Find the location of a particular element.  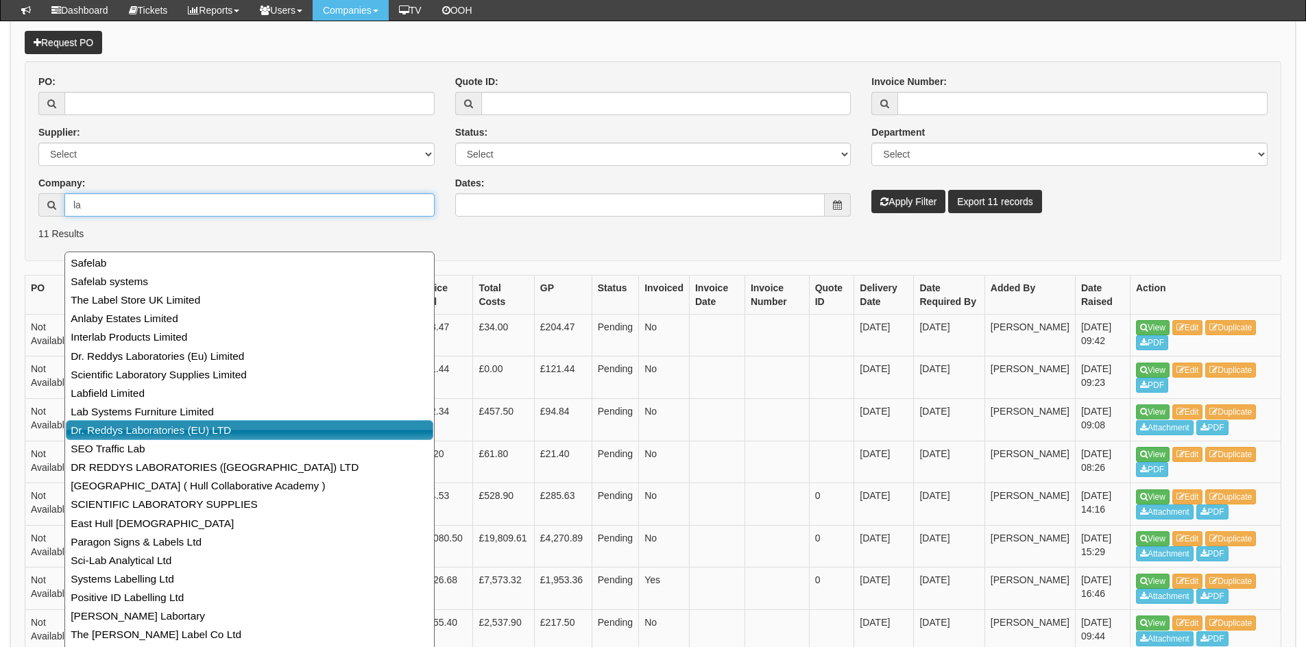

td: £4,270.89 is located at coordinates (563, 546).